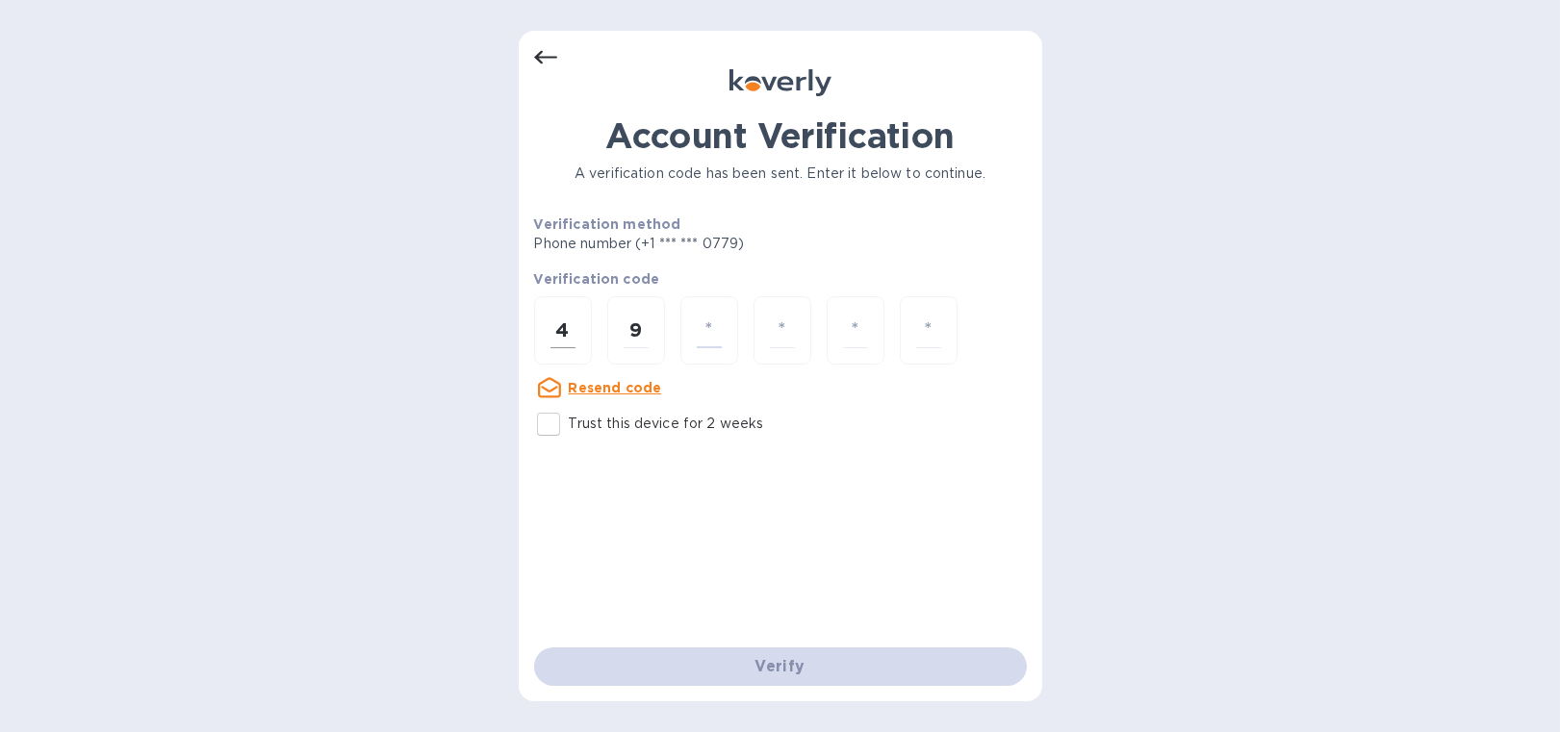 The height and width of the screenshot is (732, 1560). Describe the element at coordinates (615, 388) in the screenshot. I see `u: Resend code` at that location.